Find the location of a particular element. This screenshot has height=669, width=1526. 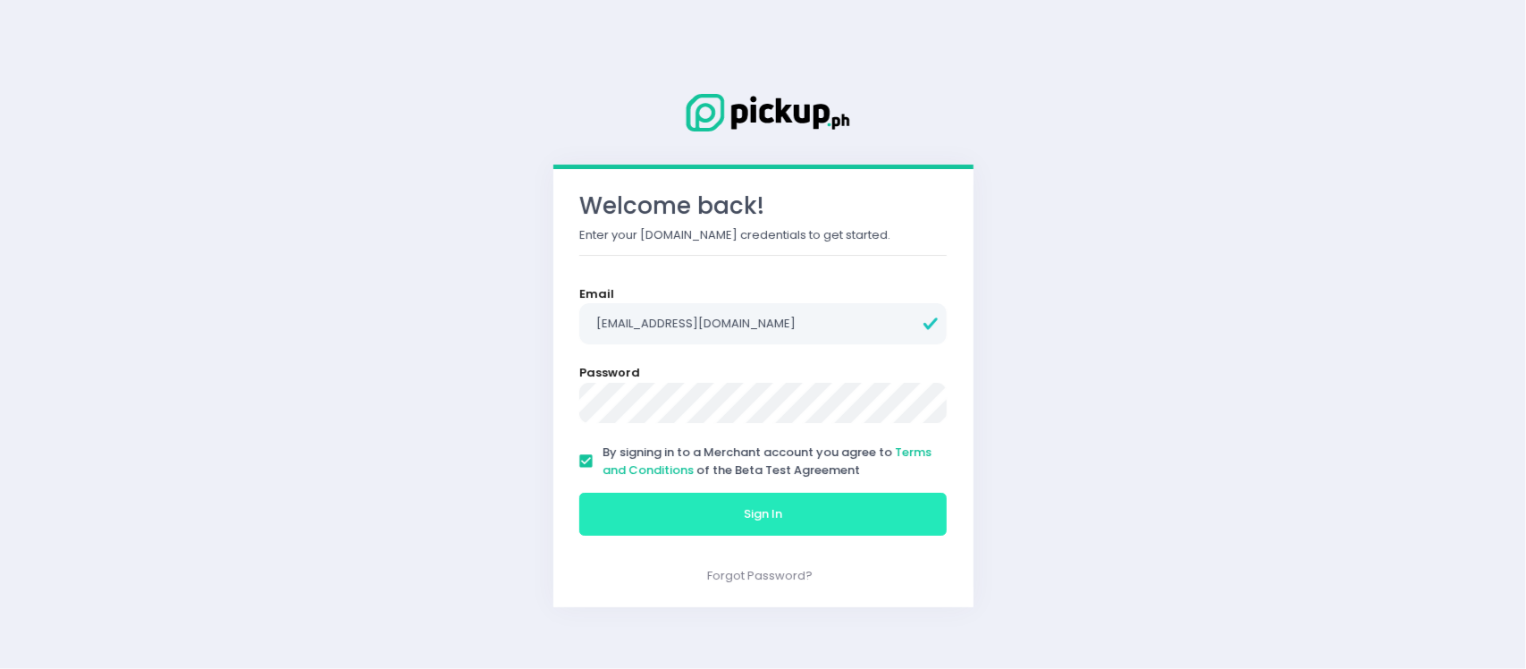

a: Forgot Password? is located at coordinates (760, 575).